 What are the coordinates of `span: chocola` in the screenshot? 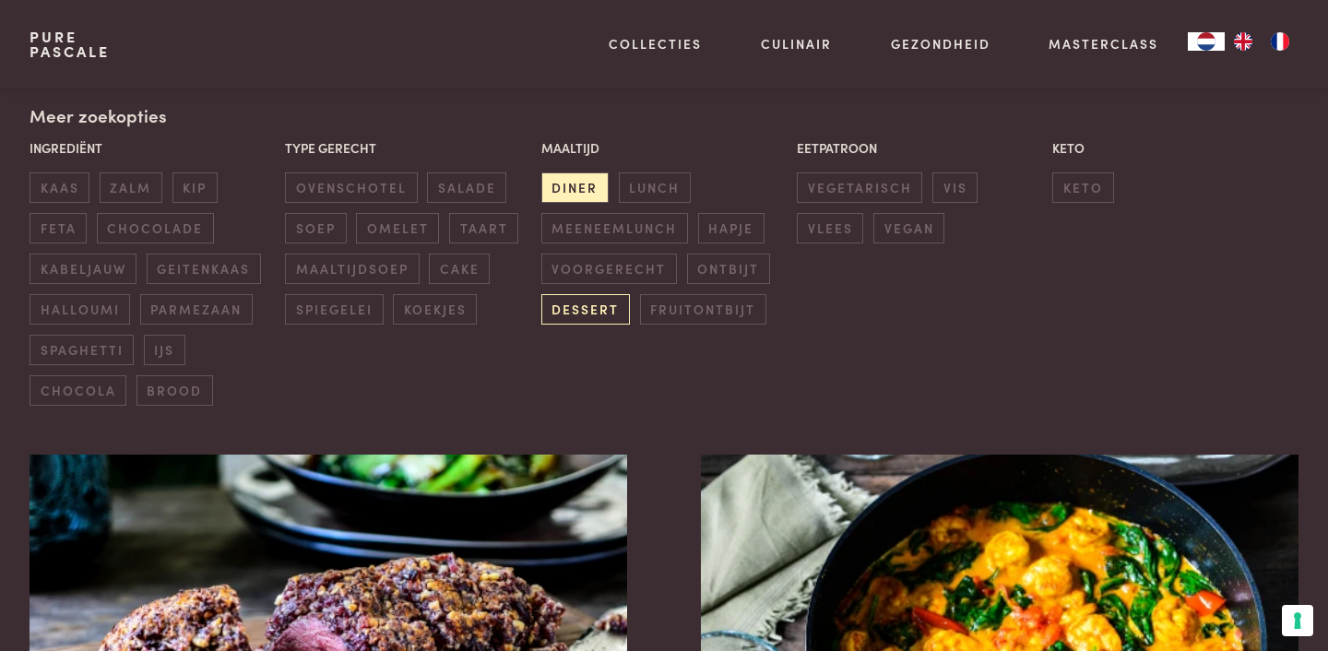 It's located at (77, 390).